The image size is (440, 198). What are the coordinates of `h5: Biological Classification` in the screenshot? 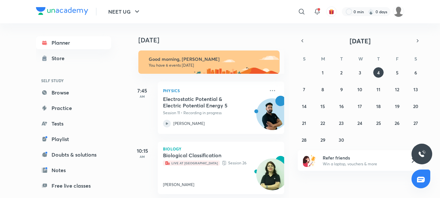 It's located at (203, 156).